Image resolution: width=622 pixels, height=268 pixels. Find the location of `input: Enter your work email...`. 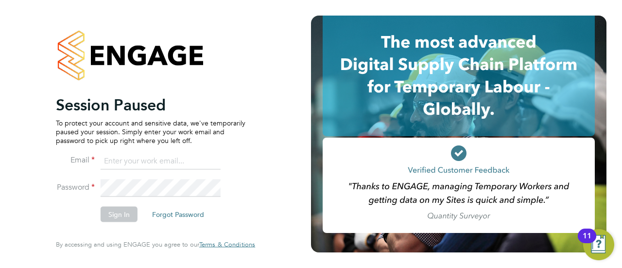

input: Enter your work email... is located at coordinates (160, 161).